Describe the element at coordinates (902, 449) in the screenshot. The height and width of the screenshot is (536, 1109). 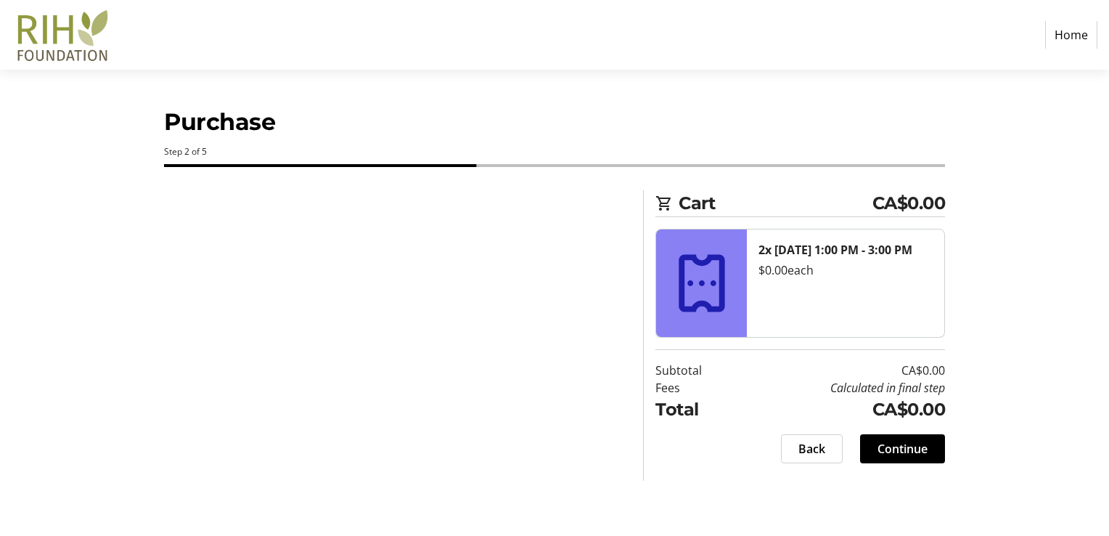
I see `span: Continue` at that location.